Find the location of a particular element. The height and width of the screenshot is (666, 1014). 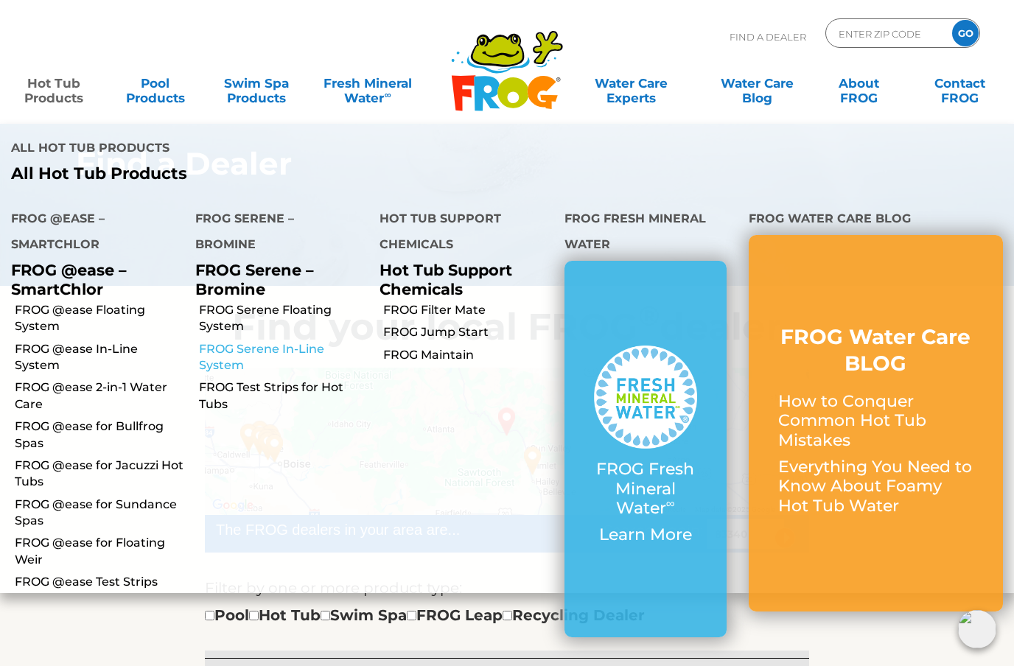

a: Water CareBlog is located at coordinates (756, 83).